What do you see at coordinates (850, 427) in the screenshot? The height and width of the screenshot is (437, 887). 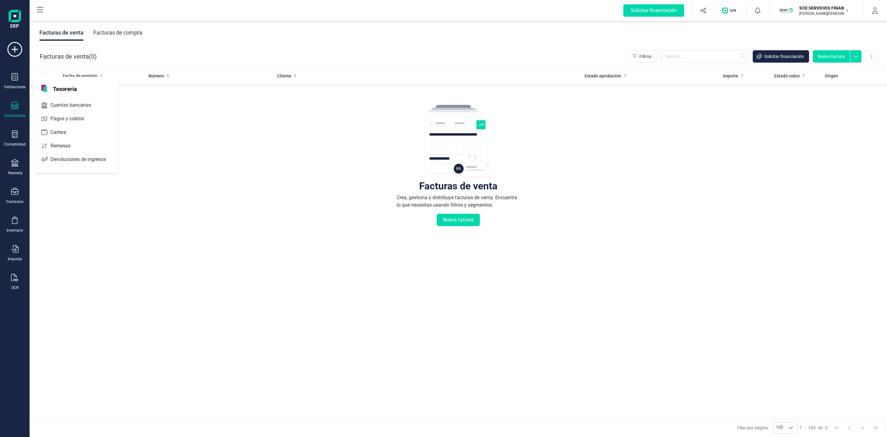 I see `button: Previous Page` at bounding box center [850, 427].